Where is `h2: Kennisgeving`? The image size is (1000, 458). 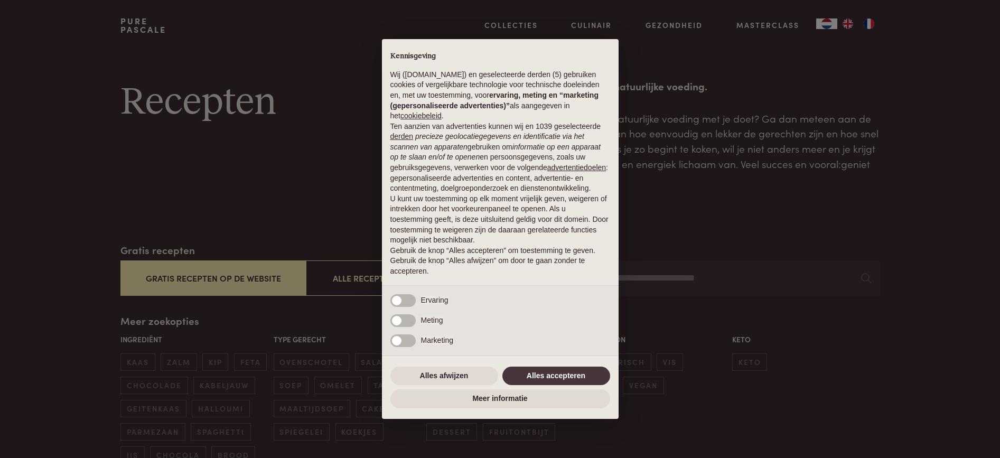 h2: Kennisgeving is located at coordinates (500, 57).